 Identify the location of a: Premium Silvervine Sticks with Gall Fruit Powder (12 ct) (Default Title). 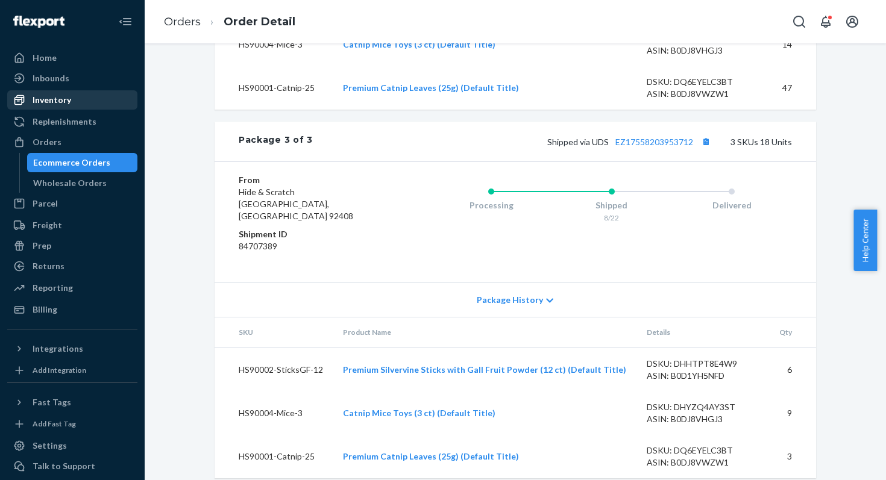
(485, 370).